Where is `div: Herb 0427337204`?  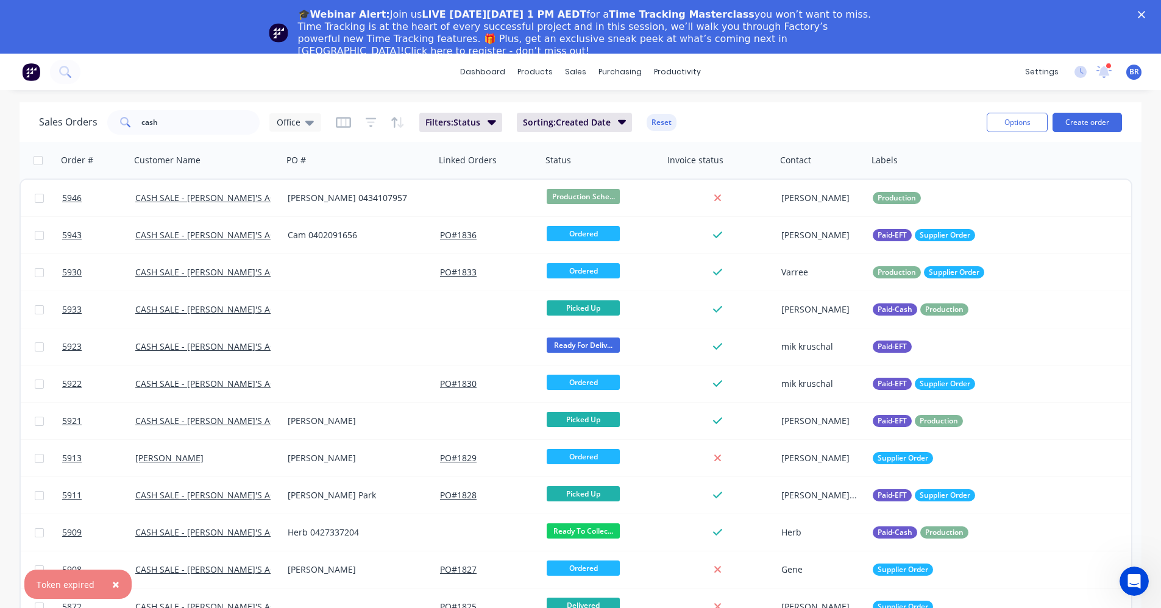
div: Herb 0427337204 is located at coordinates (355, 533).